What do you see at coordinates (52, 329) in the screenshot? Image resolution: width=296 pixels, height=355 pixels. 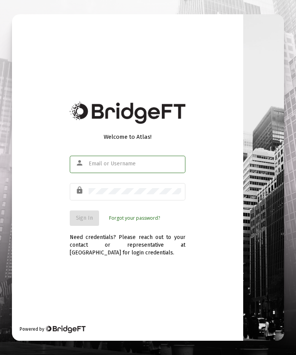 I see `div: Powered by` at bounding box center [52, 329].